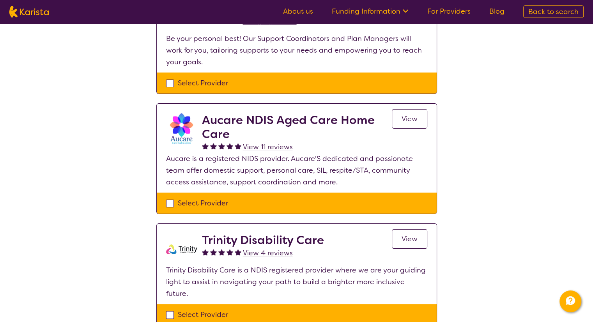 The width and height of the screenshot is (593, 322). I want to click on img: xjuql8d3dr7ea5kriig5.png, so click(182, 249).